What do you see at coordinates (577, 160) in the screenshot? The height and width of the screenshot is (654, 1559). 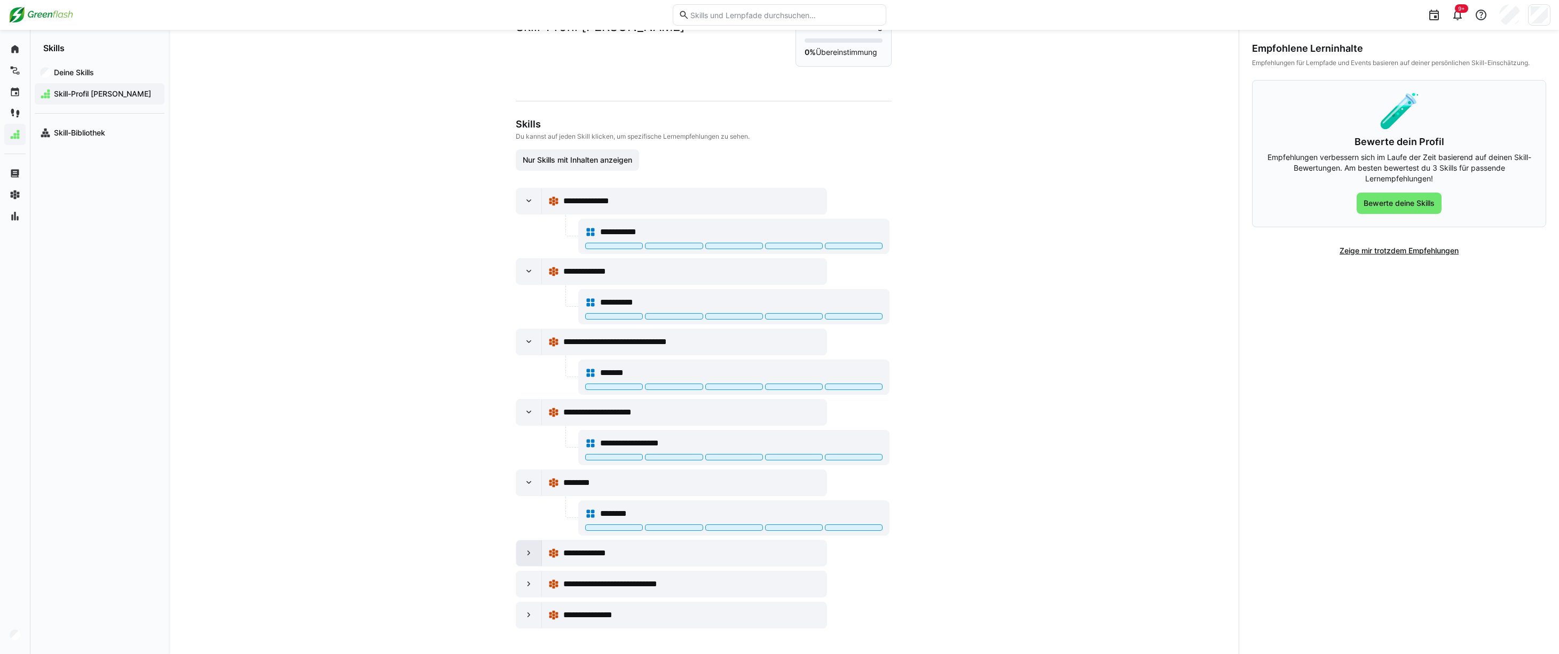 I see `span: Nur Skills mit Inhalten anzeigen` at bounding box center [577, 160].